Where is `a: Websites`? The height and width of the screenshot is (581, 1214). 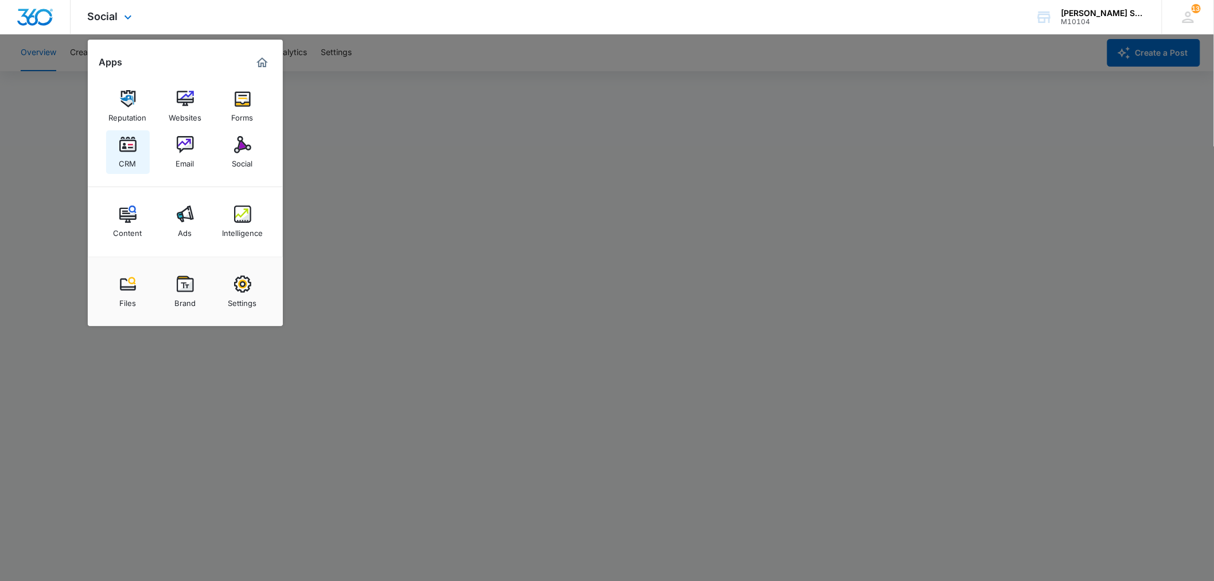
a: Websites is located at coordinates (185, 106).